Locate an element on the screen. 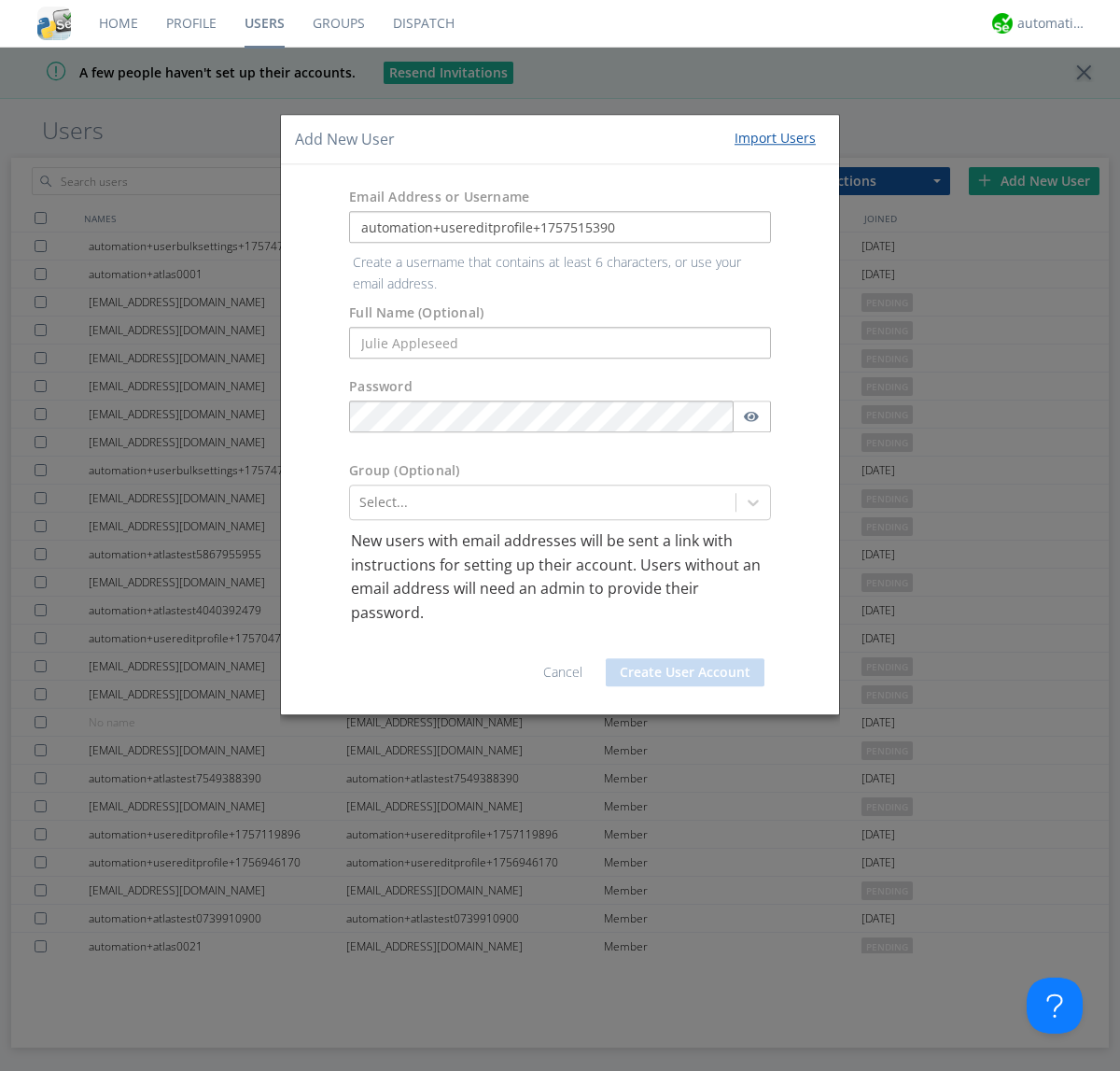 The width and height of the screenshot is (1120, 1071). label: Email Address or Username is located at coordinates (439, 198).